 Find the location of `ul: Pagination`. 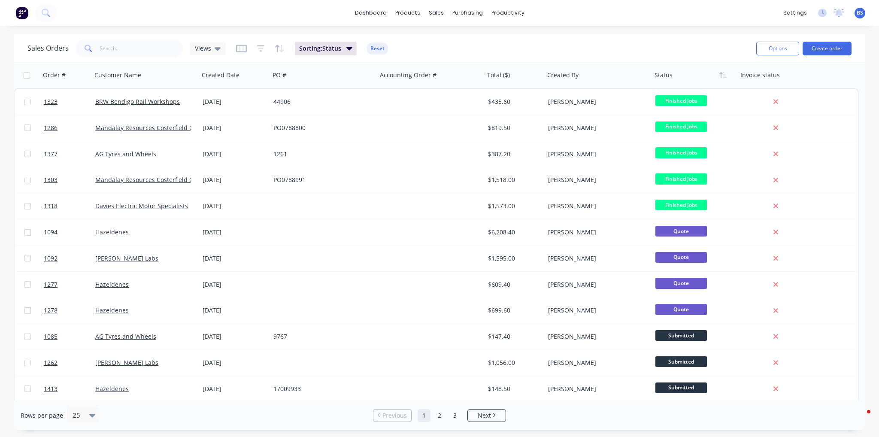

ul: Pagination is located at coordinates (440, 415).